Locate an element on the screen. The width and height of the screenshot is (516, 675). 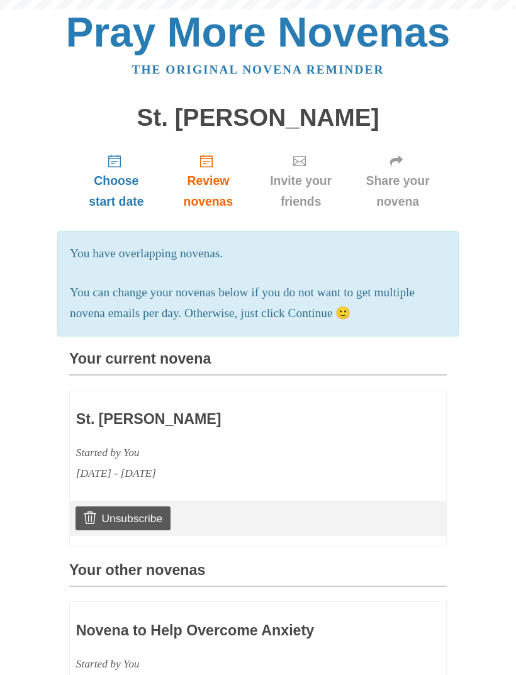
a: Review novenas is located at coordinates (208, 181).